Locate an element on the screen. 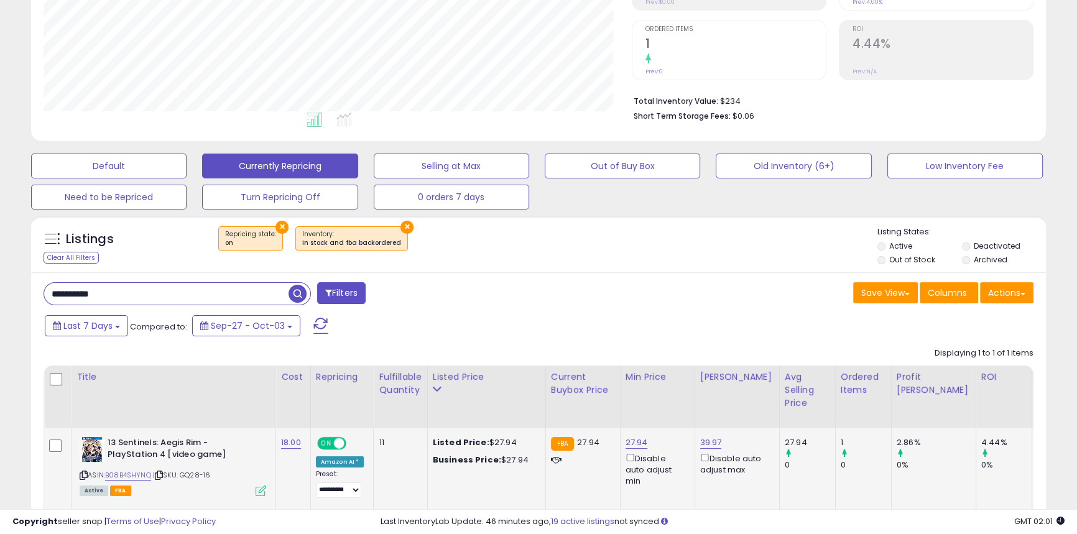  h2: 4.44% is located at coordinates (943, 45).